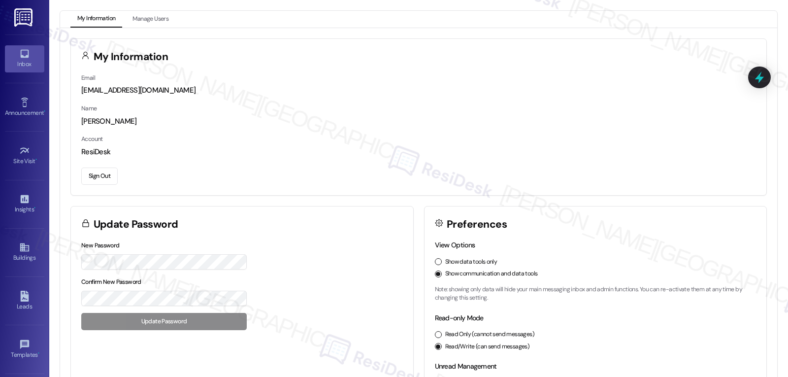 Image resolution: width=788 pixels, height=377 pixels. I want to click on a: Leads, so click(25, 301).